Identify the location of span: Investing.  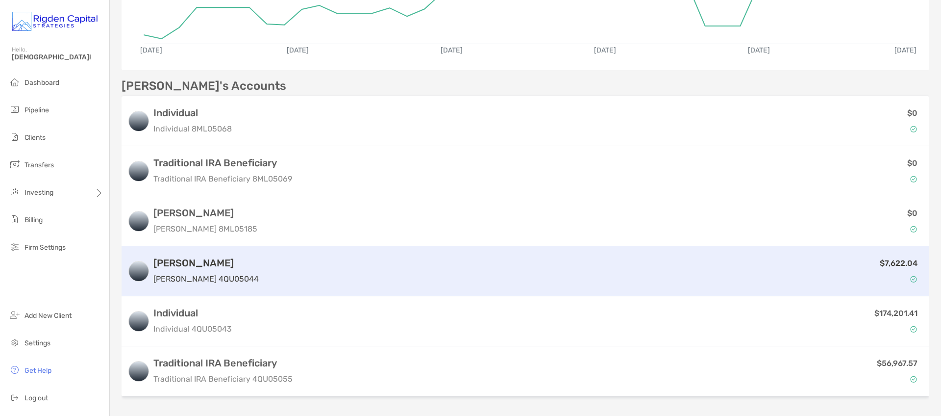
(39, 192).